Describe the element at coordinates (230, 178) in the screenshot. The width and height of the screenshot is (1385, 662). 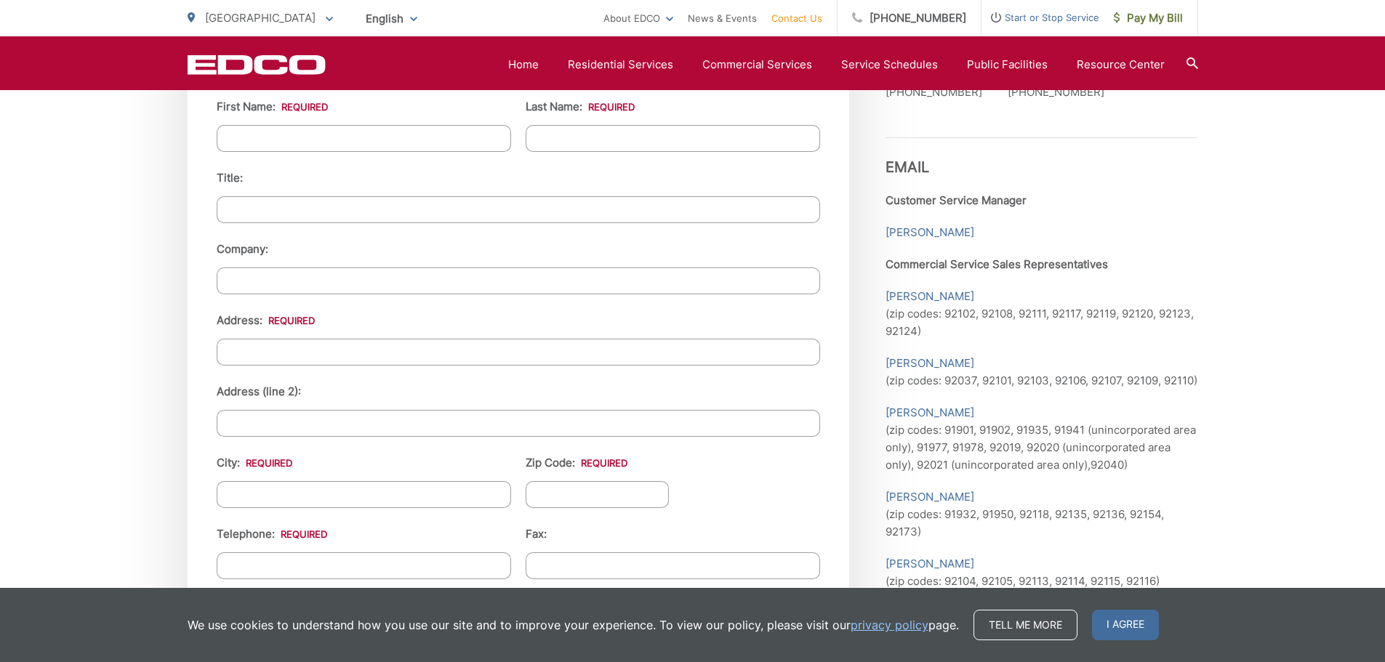
I see `label: Title:` at that location.